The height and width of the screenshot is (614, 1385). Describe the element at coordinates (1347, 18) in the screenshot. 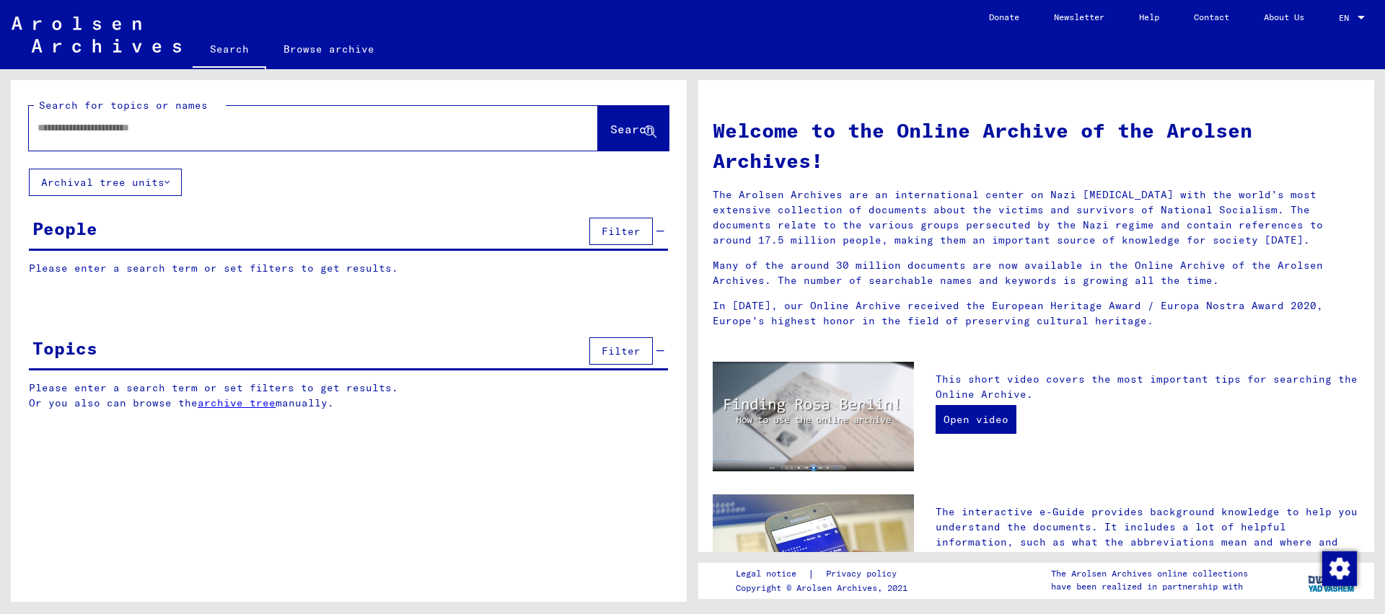

I see `span: EN` at that location.